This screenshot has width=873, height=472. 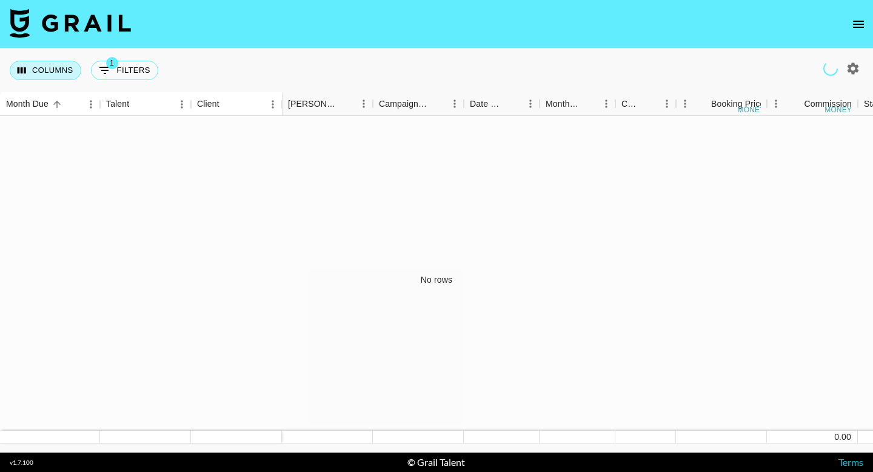 I want to click on button: open drawer, so click(x=859, y=24).